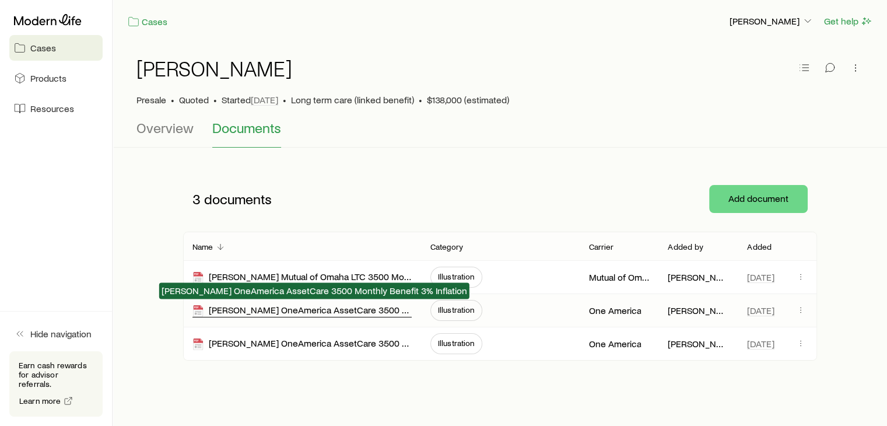 Image resolution: width=887 pixels, height=426 pixels. Describe the element at coordinates (151, 100) in the screenshot. I see `p: Presale` at that location.